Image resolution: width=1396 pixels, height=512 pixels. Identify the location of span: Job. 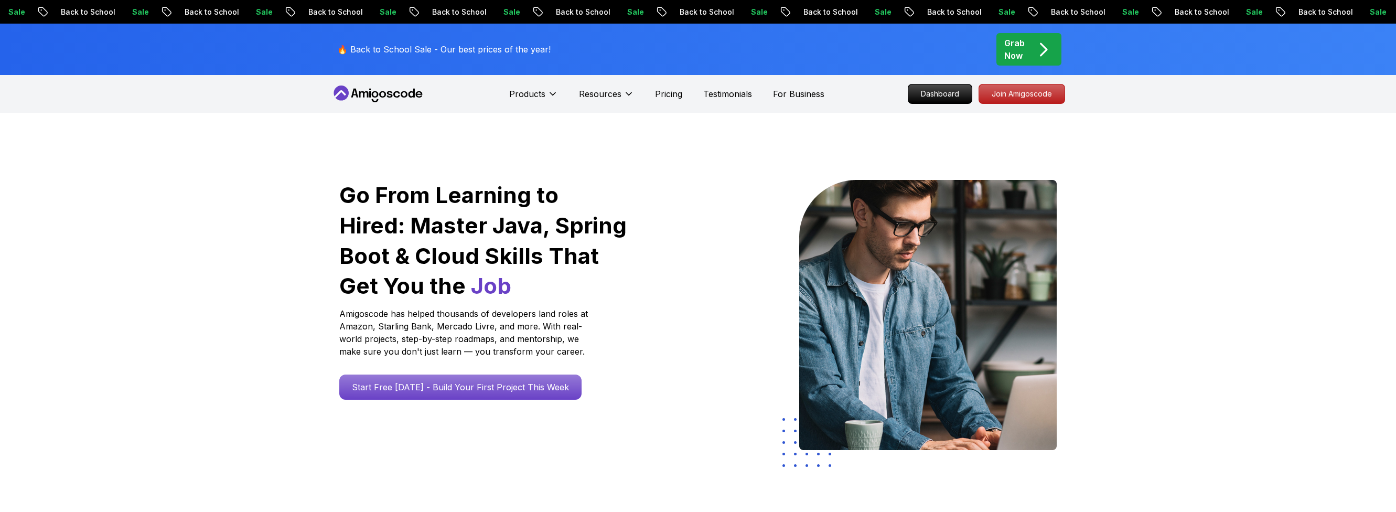
(491, 285).